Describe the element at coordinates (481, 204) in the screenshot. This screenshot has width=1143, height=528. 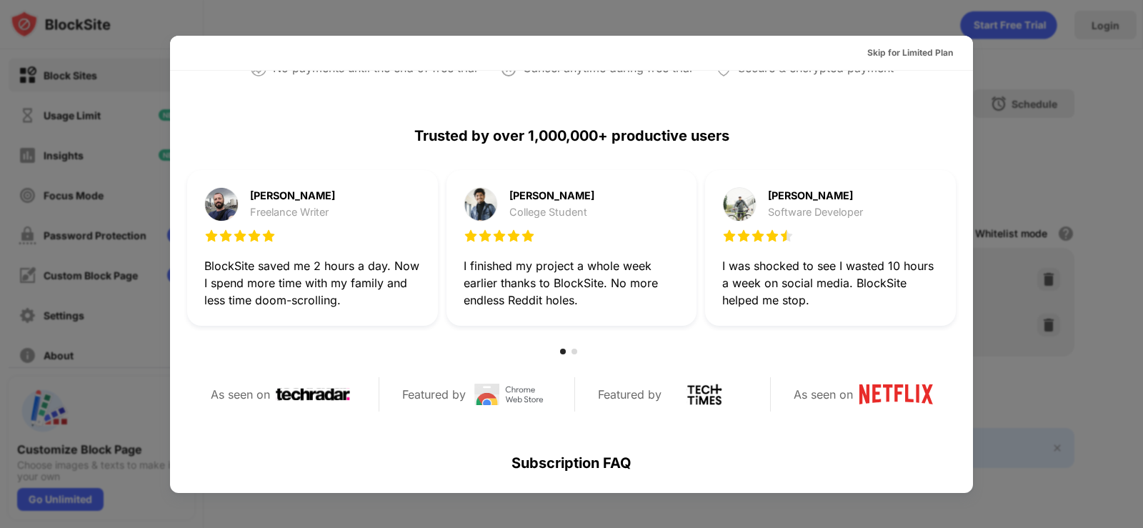
I see `img: testimonial-purchase-2.jpg` at that location.